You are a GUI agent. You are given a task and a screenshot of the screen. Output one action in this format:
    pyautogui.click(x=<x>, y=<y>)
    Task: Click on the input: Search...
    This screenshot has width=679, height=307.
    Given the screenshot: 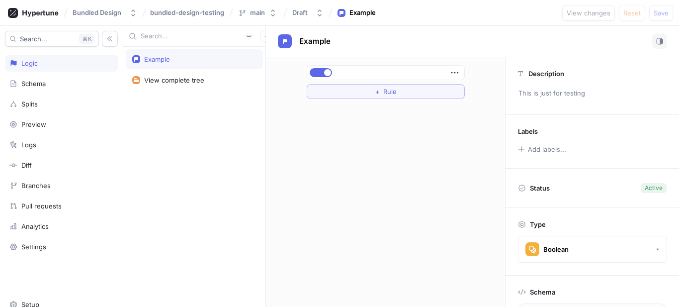 What is the action you would take?
    pyautogui.click(x=191, y=36)
    